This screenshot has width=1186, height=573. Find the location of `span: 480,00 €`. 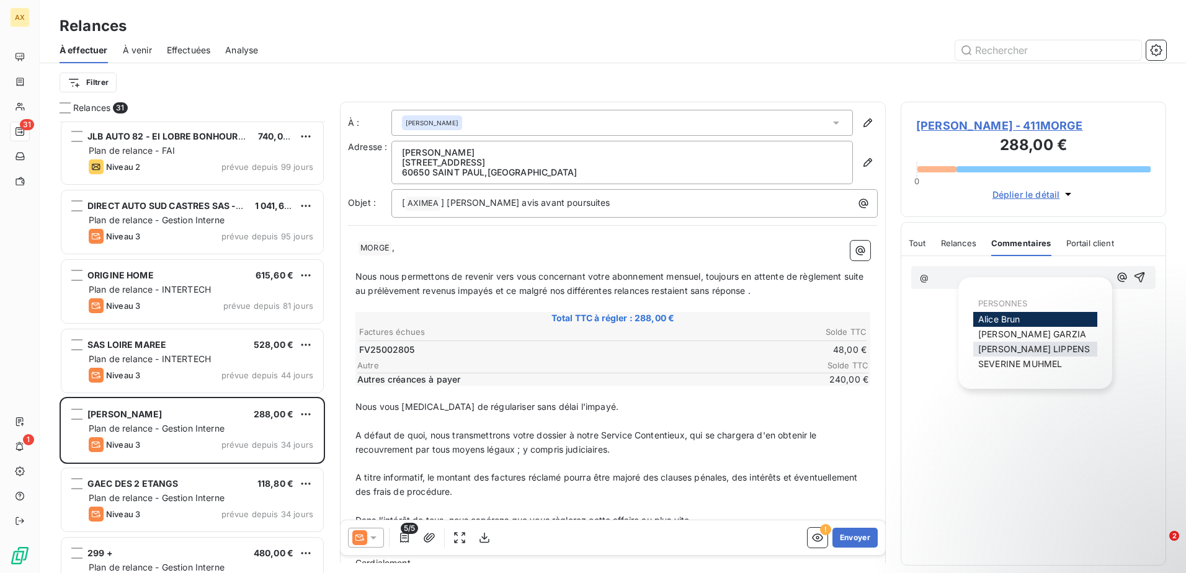

span: 480,00 € is located at coordinates (274, 553).